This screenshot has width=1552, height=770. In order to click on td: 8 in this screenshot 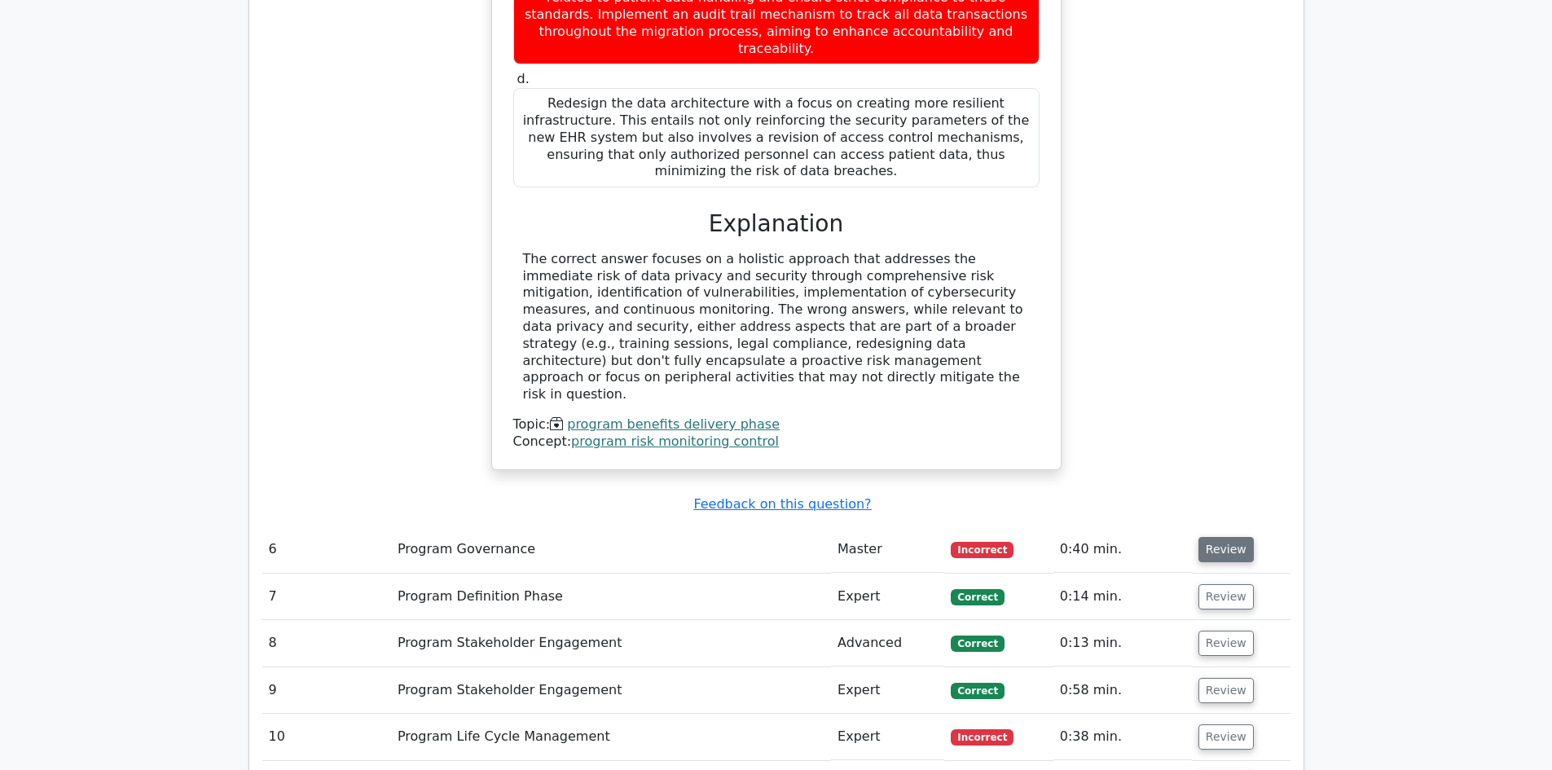, I will do `click(327, 643)`.